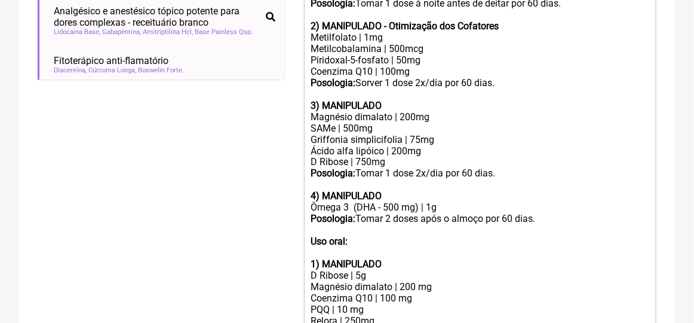  What do you see at coordinates (405, 26) in the screenshot?
I see `strong: 2) MANIPULADO - Otimização dos Cofatores` at bounding box center [405, 26].